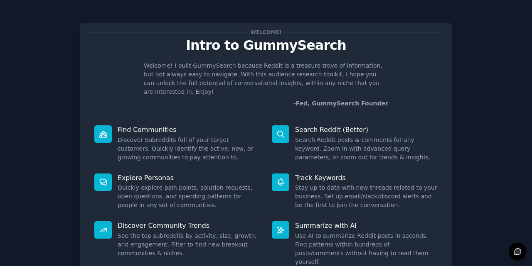 This screenshot has height=266, width=532. What do you see at coordinates (189, 130) in the screenshot?
I see `p: Find Communities` at bounding box center [189, 130].